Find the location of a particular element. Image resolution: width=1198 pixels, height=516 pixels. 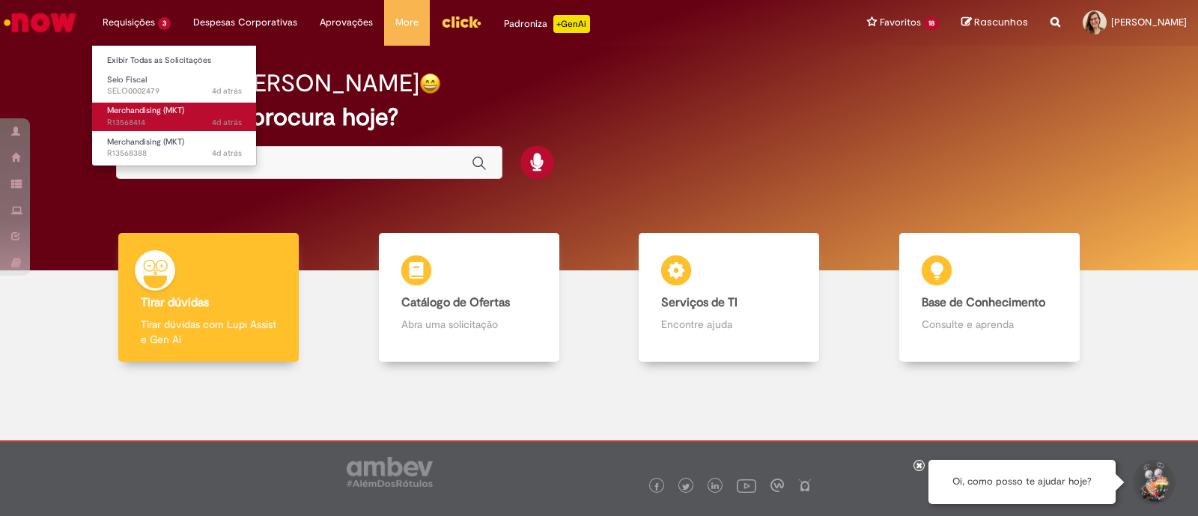

img: logo_footer_workplace.png is located at coordinates (777, 485).